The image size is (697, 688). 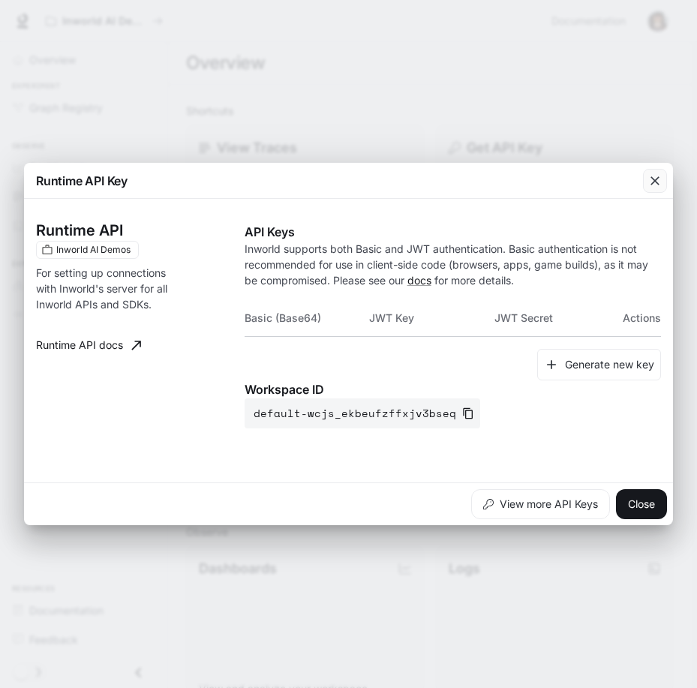 I want to click on th: Basic (Base64), so click(x=307, y=318).